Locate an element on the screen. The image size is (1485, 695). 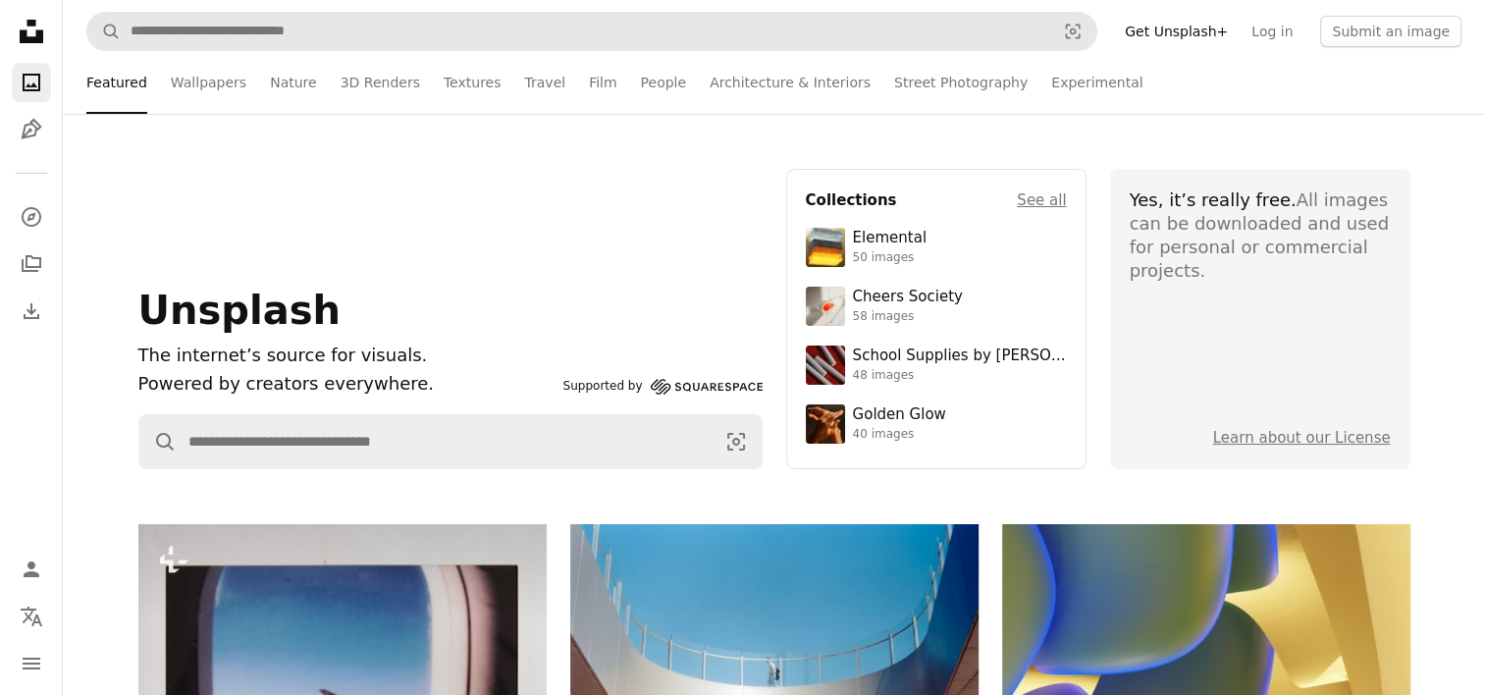
h1: The internet’s source for visuals. is located at coordinates (346, 355).